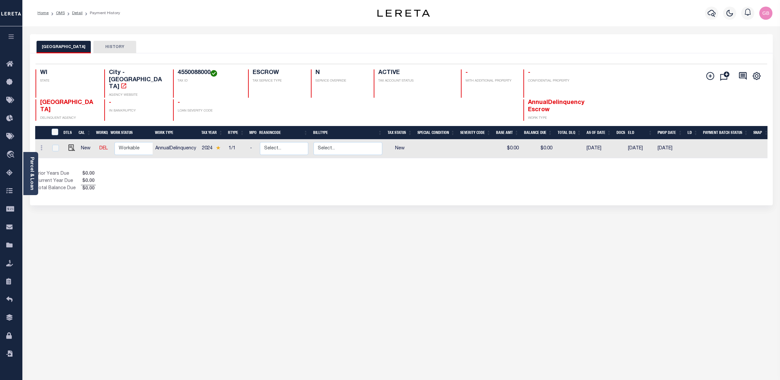 The image size is (780, 380). I want to click on p: WITH ADDITIONAL PROPERTY, so click(491, 81).